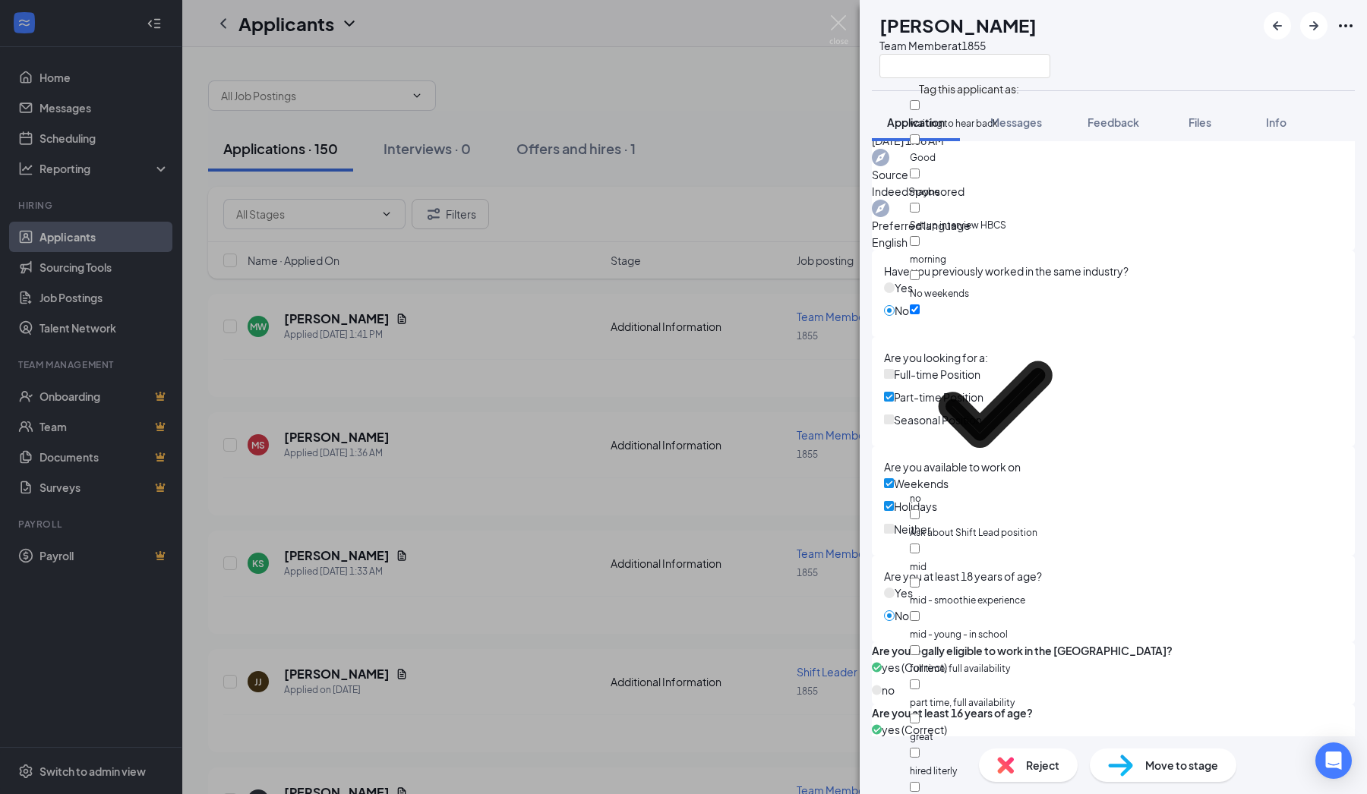  I want to click on span: Ask about Shift Lead position, so click(973, 532).